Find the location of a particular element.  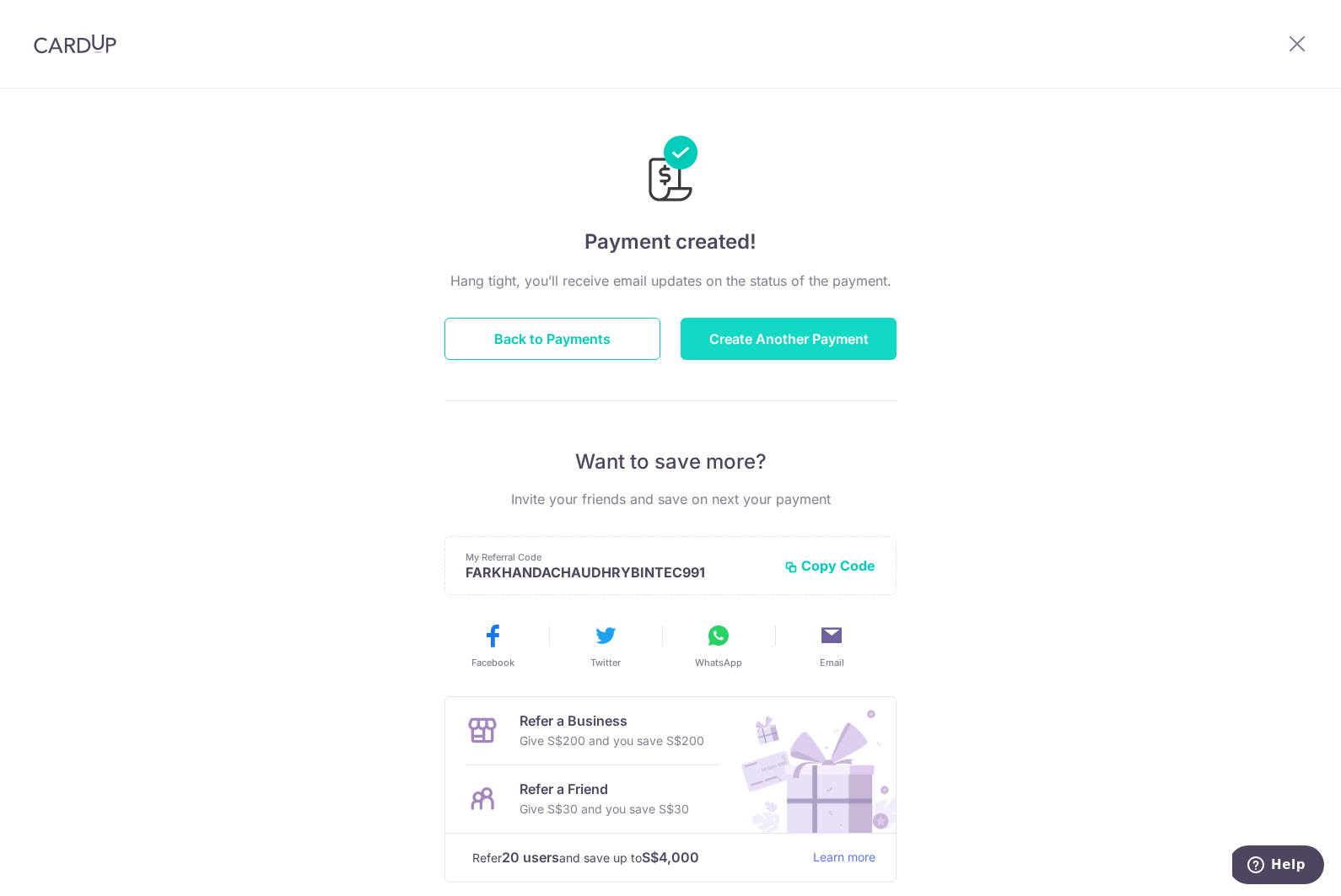

p: Give S$30 and you save S$30 is located at coordinates (604, 810).